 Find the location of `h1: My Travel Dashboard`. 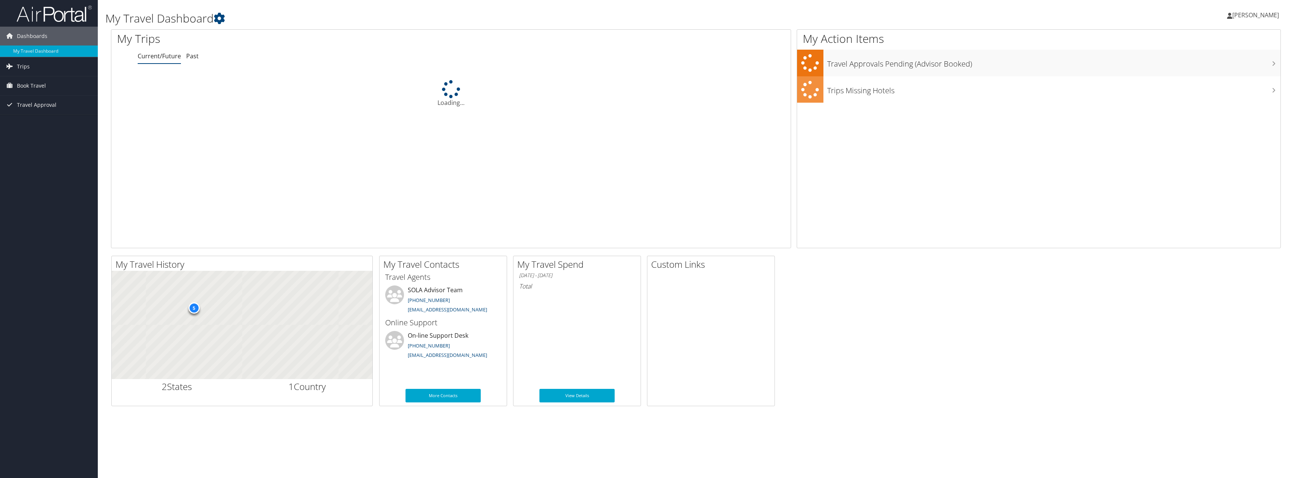

h1: My Travel Dashboard is located at coordinates (499, 18).